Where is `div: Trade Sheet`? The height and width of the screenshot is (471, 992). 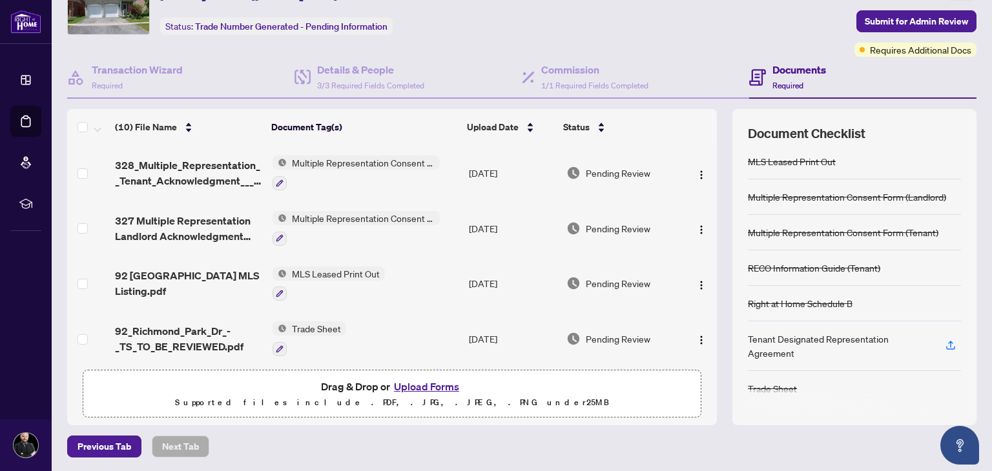 div: Trade Sheet is located at coordinates (772, 389).